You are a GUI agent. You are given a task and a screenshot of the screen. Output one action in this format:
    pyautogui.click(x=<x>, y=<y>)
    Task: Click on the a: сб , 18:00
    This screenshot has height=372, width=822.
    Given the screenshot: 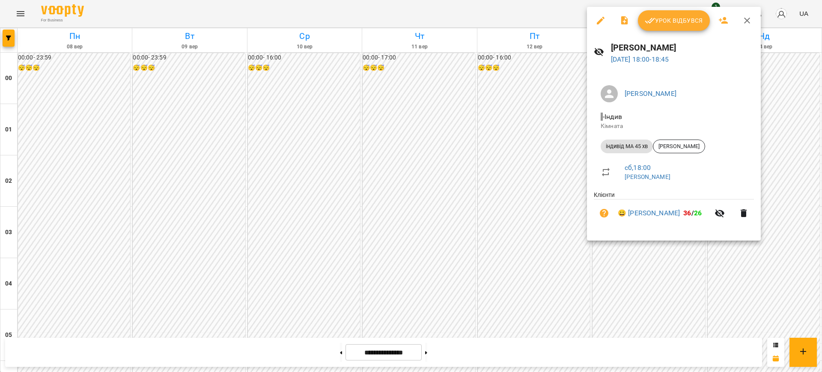 What is the action you would take?
    pyautogui.click(x=637, y=167)
    